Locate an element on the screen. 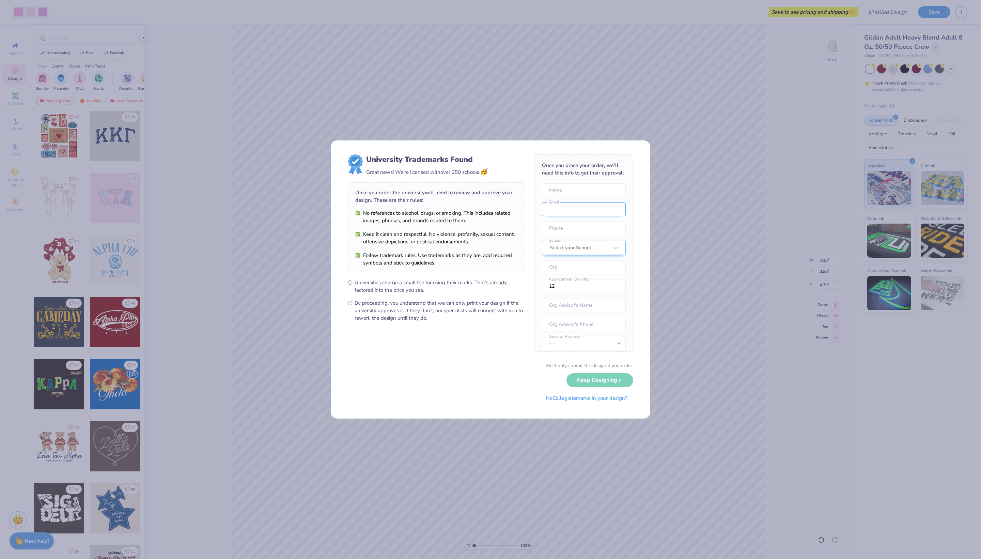 The image size is (981, 559). input: Org Advisor's Name is located at coordinates (584, 305).